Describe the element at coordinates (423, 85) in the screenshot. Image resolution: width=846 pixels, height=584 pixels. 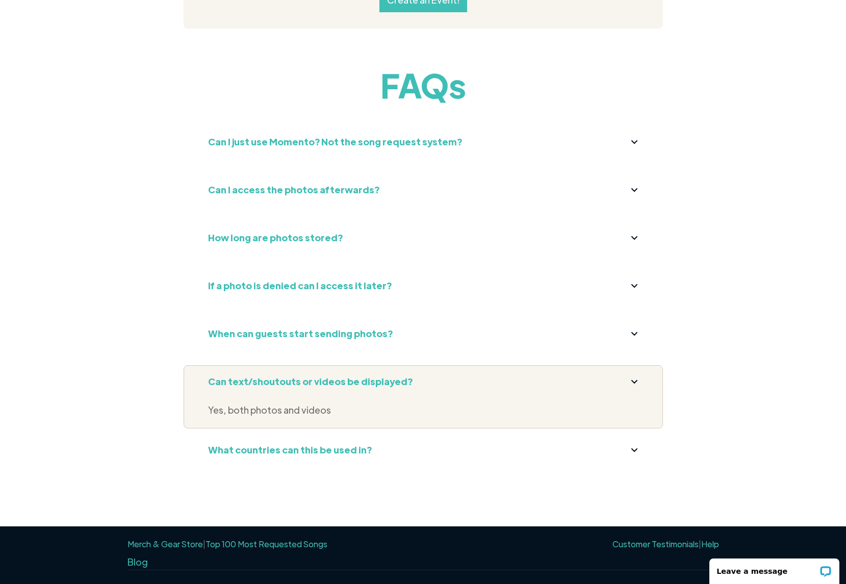
I see `h1: FAQs` at that location.